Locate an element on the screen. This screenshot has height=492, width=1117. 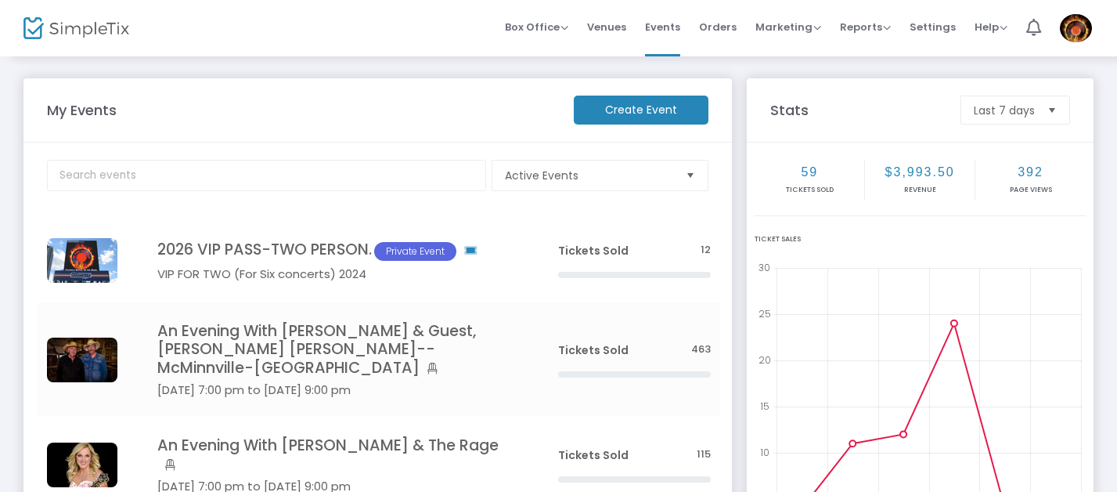
span: Venues is located at coordinates (607, 27).